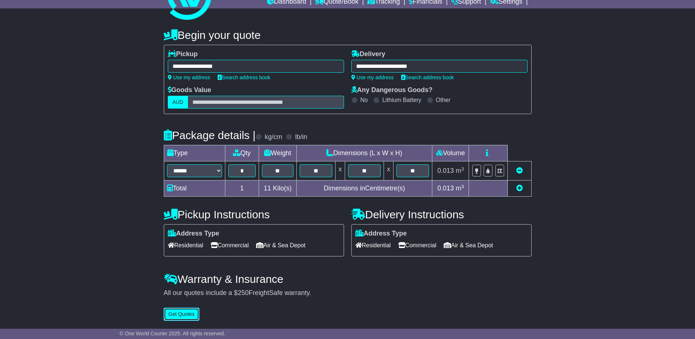 The height and width of the screenshot is (339, 695). I want to click on label: Goods Value, so click(190, 90).